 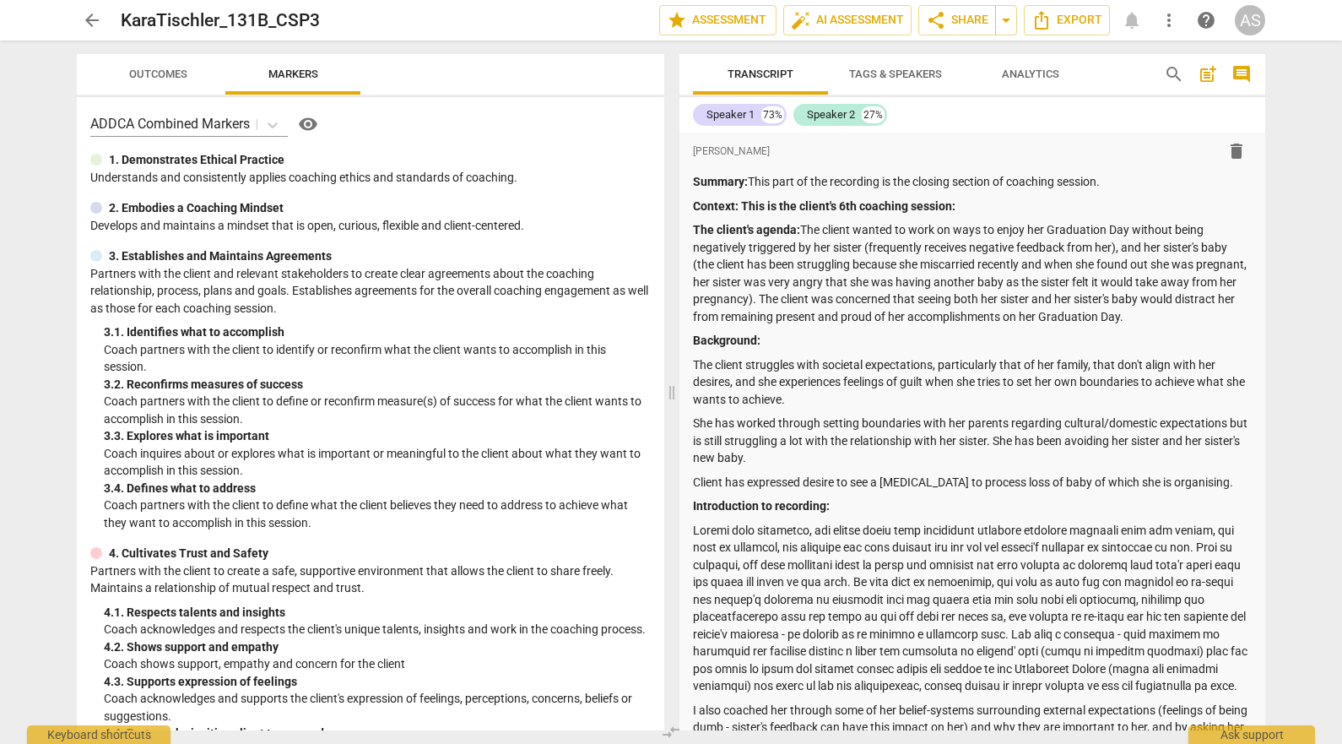 What do you see at coordinates (1250, 20) in the screenshot?
I see `div: AS` at bounding box center [1250, 20].